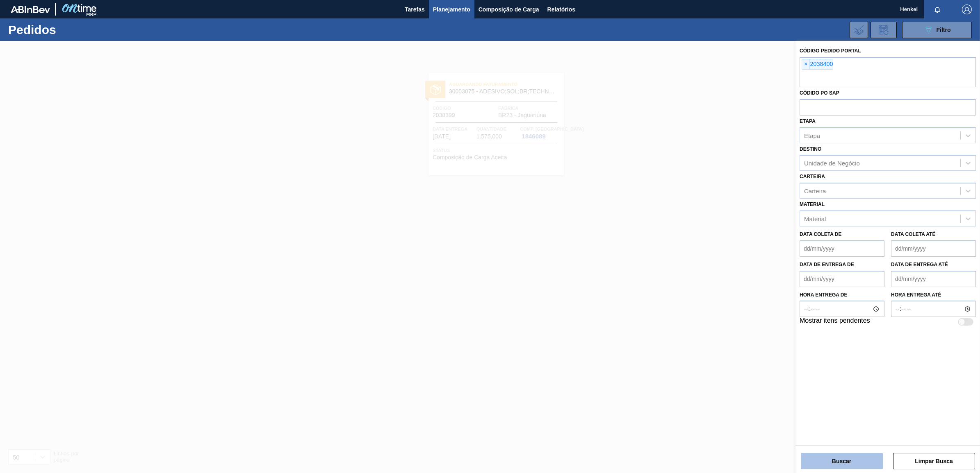 The width and height of the screenshot is (980, 473). What do you see at coordinates (933, 295) in the screenshot?
I see `label: Hora entrega até` at bounding box center [933, 295].